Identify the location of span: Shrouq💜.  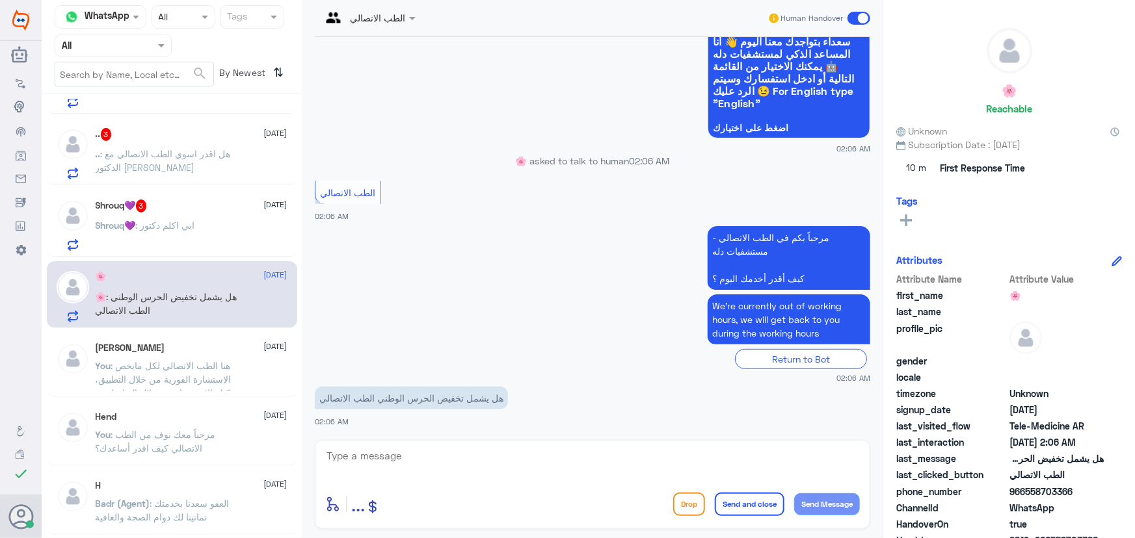
(116, 225).